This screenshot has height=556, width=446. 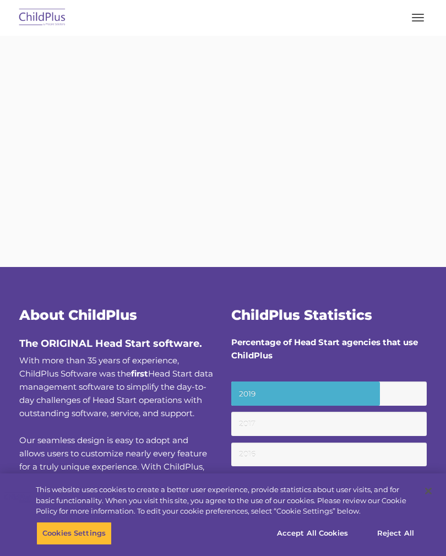 What do you see at coordinates (139, 373) in the screenshot?
I see `b: first` at bounding box center [139, 373].